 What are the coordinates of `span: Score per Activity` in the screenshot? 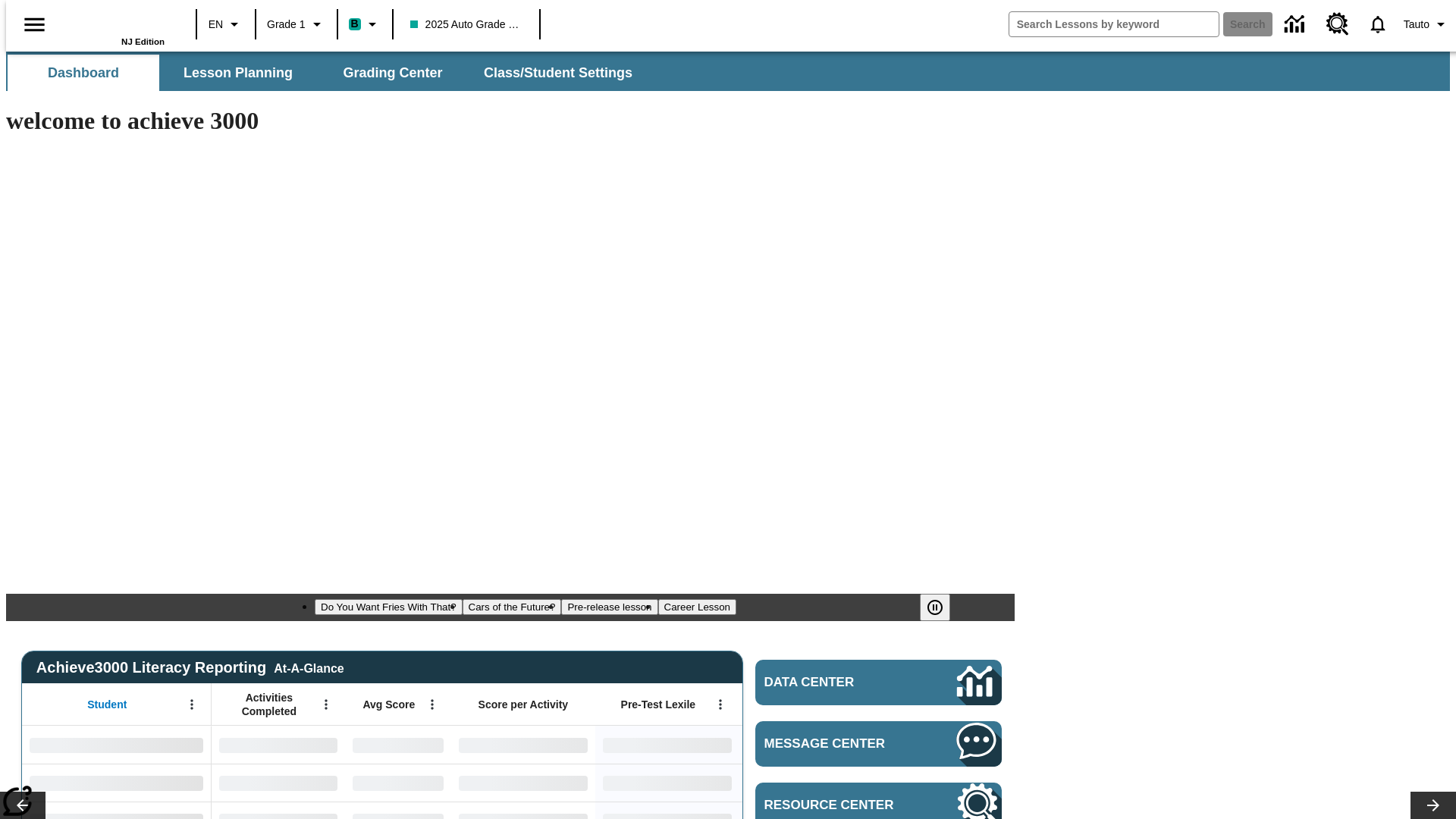 It's located at (524, 704).